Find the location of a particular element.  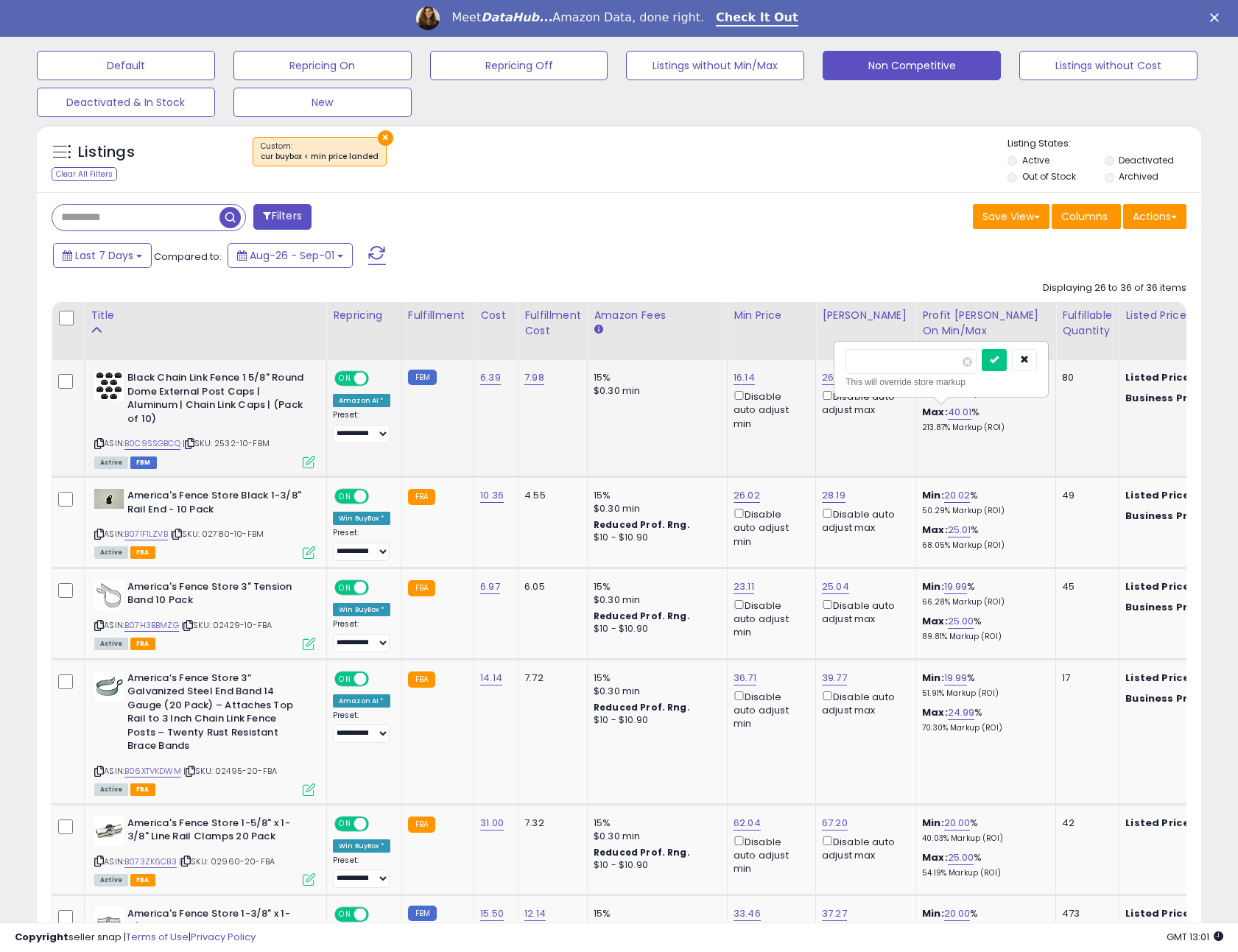

a: 25.00 is located at coordinates (961, 621).